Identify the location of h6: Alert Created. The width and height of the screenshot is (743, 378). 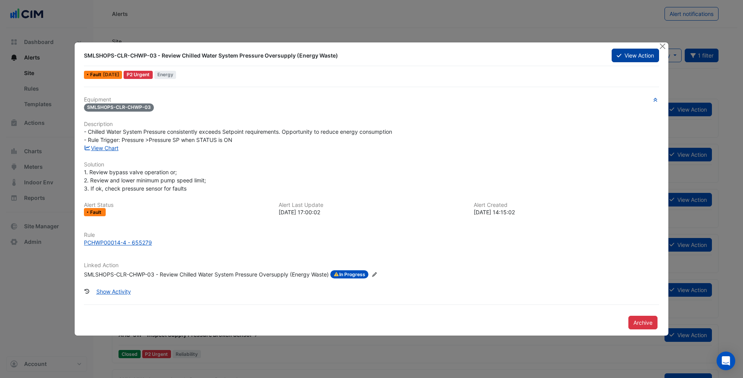
(566, 205).